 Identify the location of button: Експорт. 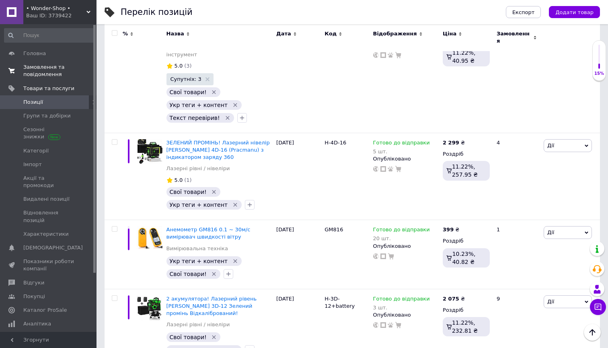
(524, 12).